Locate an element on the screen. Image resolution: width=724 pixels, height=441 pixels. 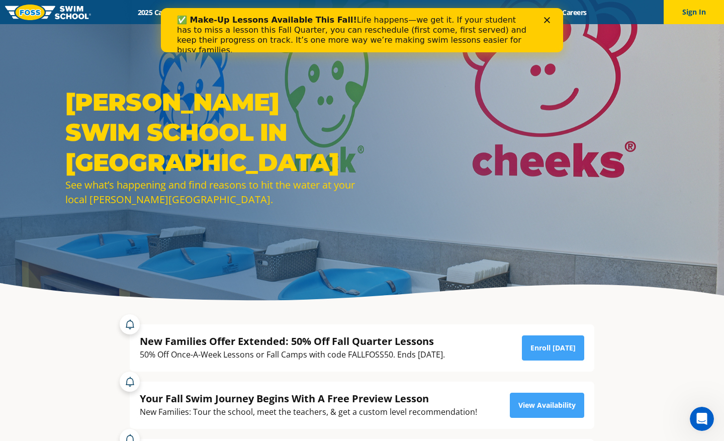
a: View Availability is located at coordinates (547, 405).